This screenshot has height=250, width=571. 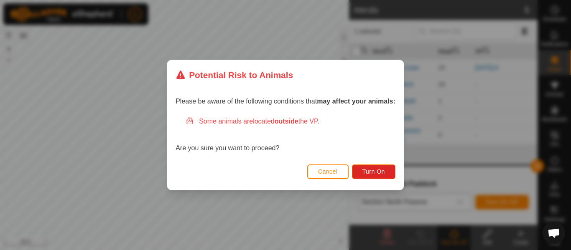 What do you see at coordinates (286, 101) in the screenshot?
I see `span: Please be aware of the following conditions that` at bounding box center [286, 101].